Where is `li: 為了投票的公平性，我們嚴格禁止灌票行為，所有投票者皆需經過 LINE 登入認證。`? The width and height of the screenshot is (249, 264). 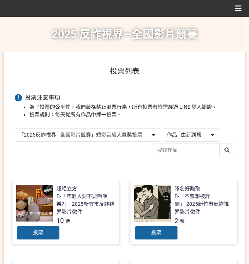
li: 為了投票的公平性，我們嚴格禁止灌票行為，所有投票者皆需經過 LINE 登入認證。 is located at coordinates (132, 107).